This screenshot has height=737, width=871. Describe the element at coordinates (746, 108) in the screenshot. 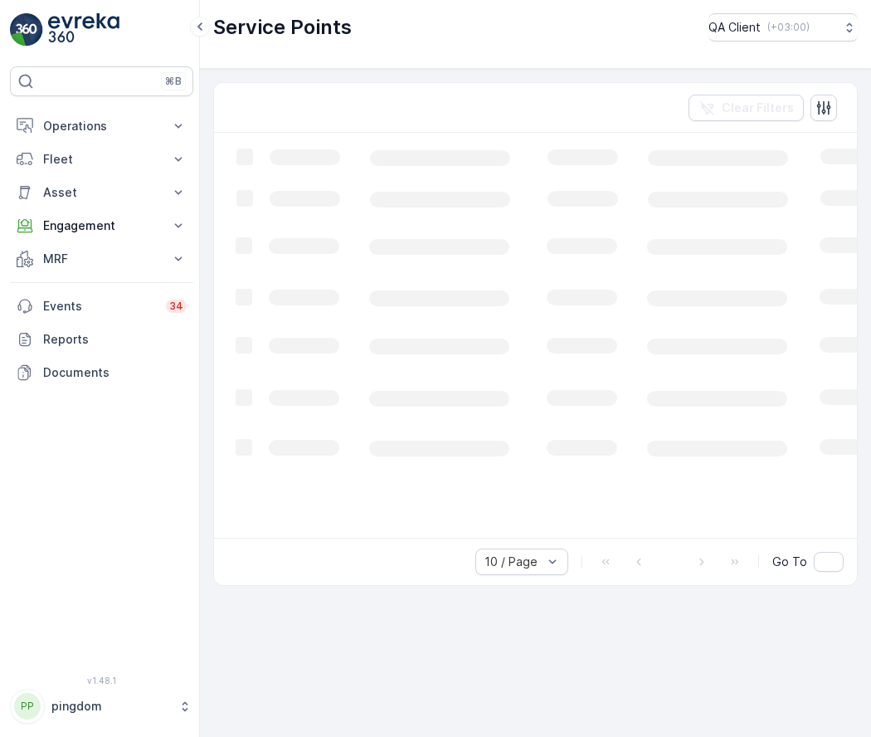

I see `button: Clear Filters` at that location.